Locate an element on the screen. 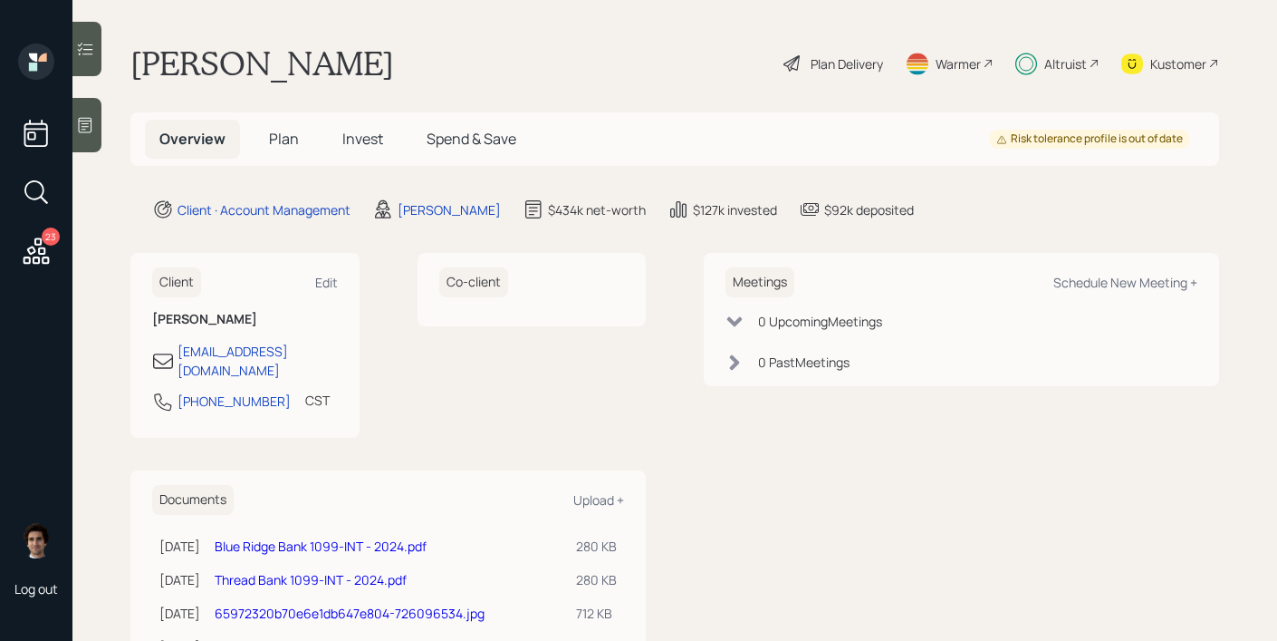  h6: Documents is located at coordinates (193, 499).